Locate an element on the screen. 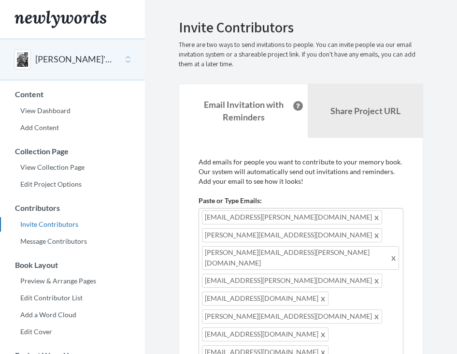 The height and width of the screenshot is (354, 457). strong: Email Invitation with Reminders is located at coordinates (244, 111).